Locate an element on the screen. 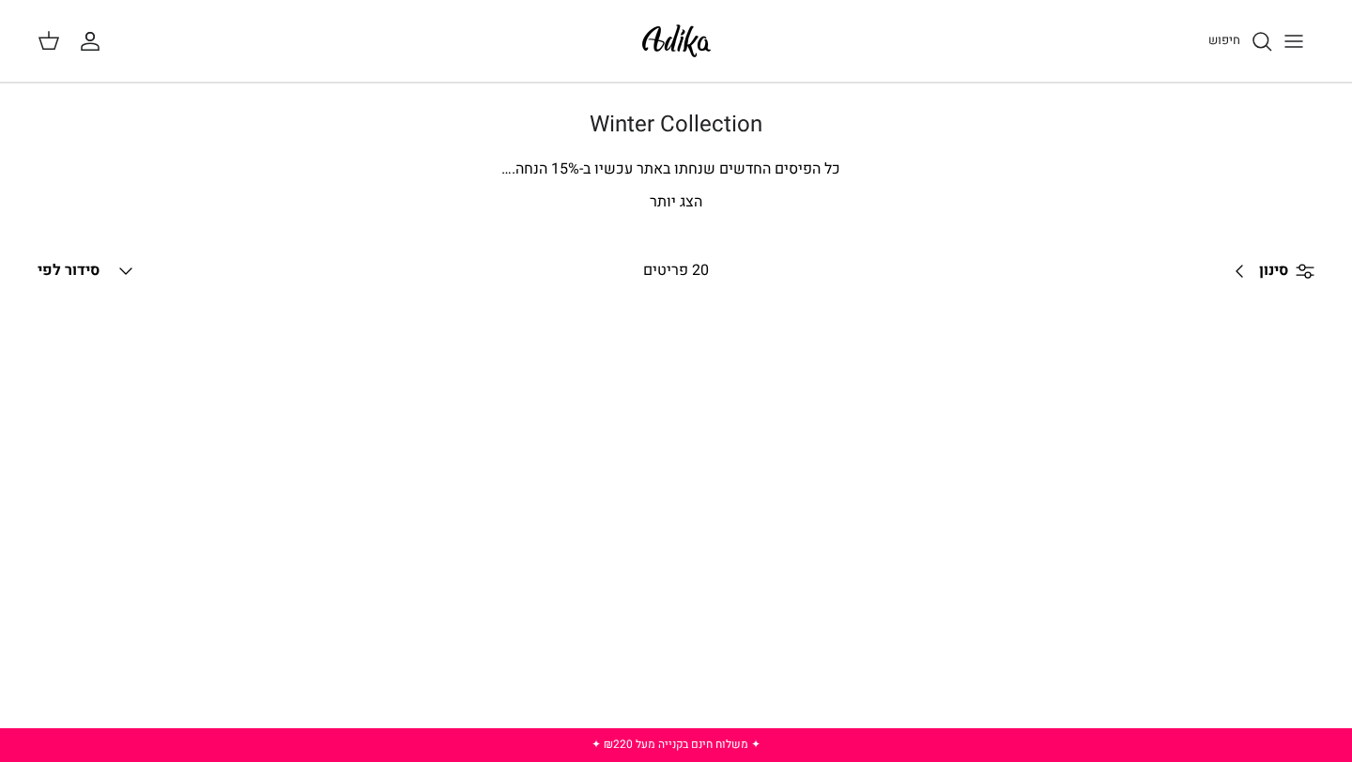 The height and width of the screenshot is (762, 1352). button: Toggle menu is located at coordinates (1294, 41).